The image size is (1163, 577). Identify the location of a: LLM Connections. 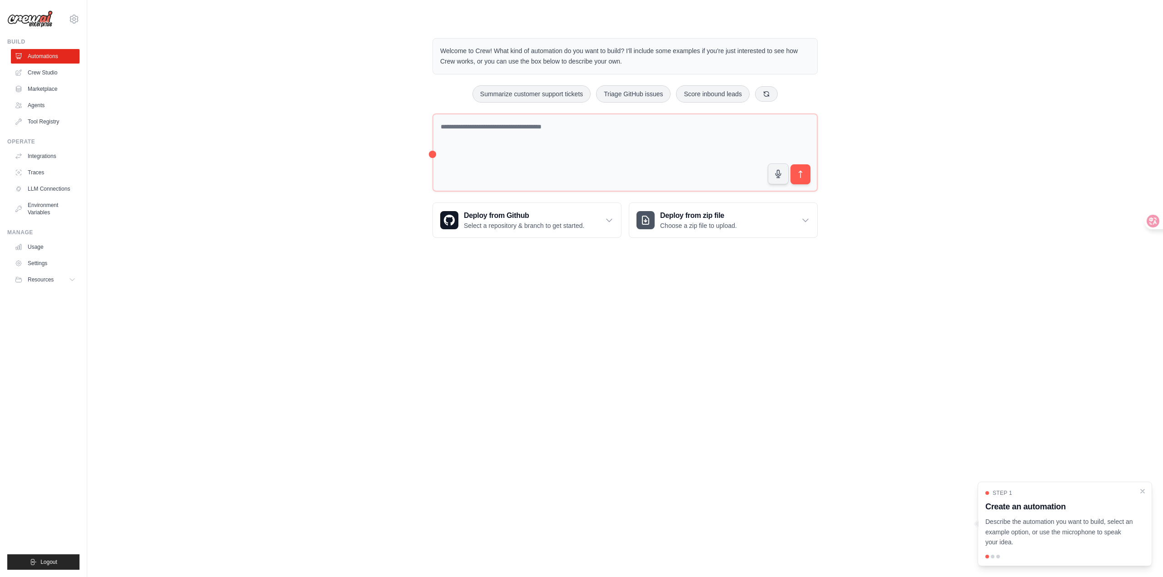
(45, 189).